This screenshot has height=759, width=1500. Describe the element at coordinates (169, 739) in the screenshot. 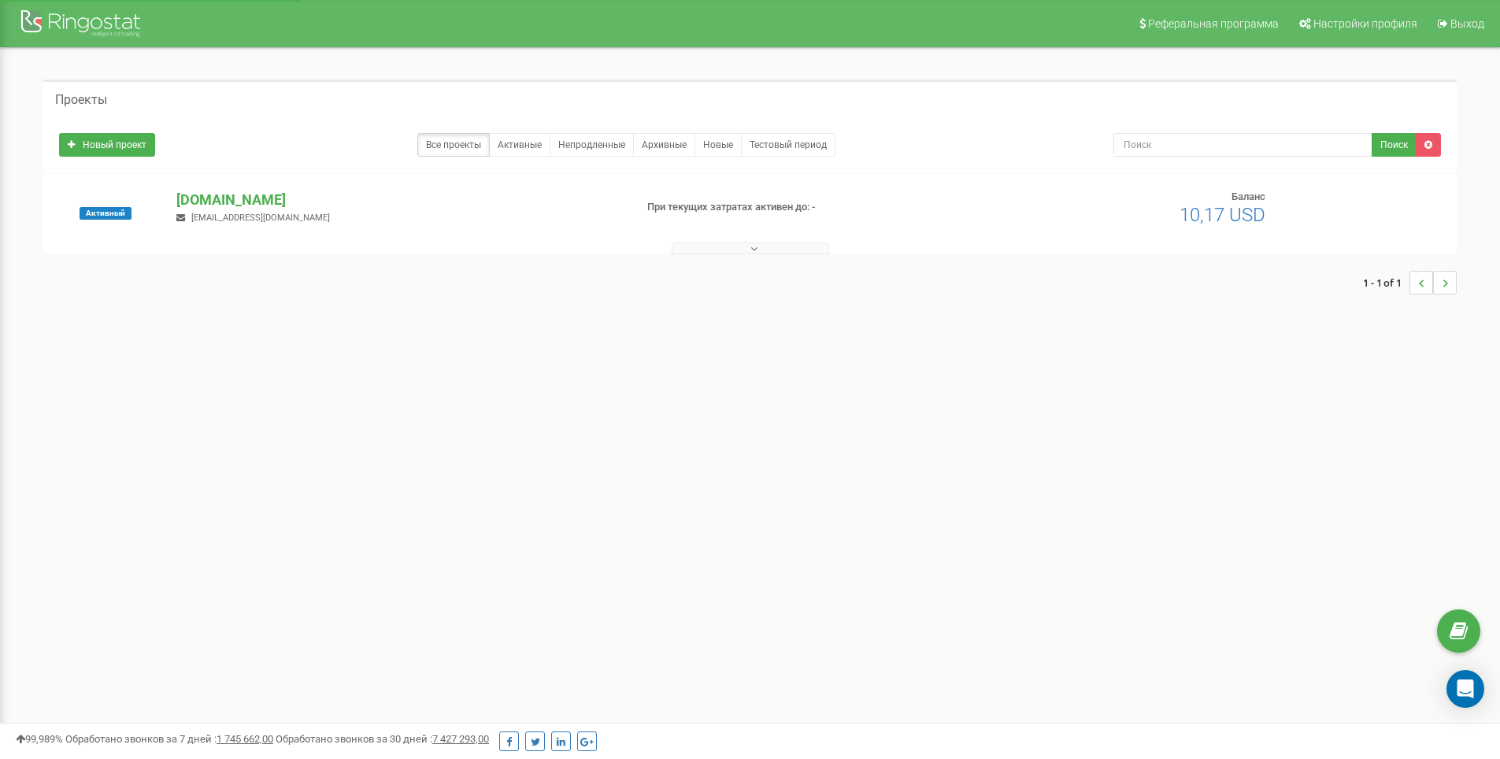

I see `span: Обработано звонков за 7 дней :` at that location.